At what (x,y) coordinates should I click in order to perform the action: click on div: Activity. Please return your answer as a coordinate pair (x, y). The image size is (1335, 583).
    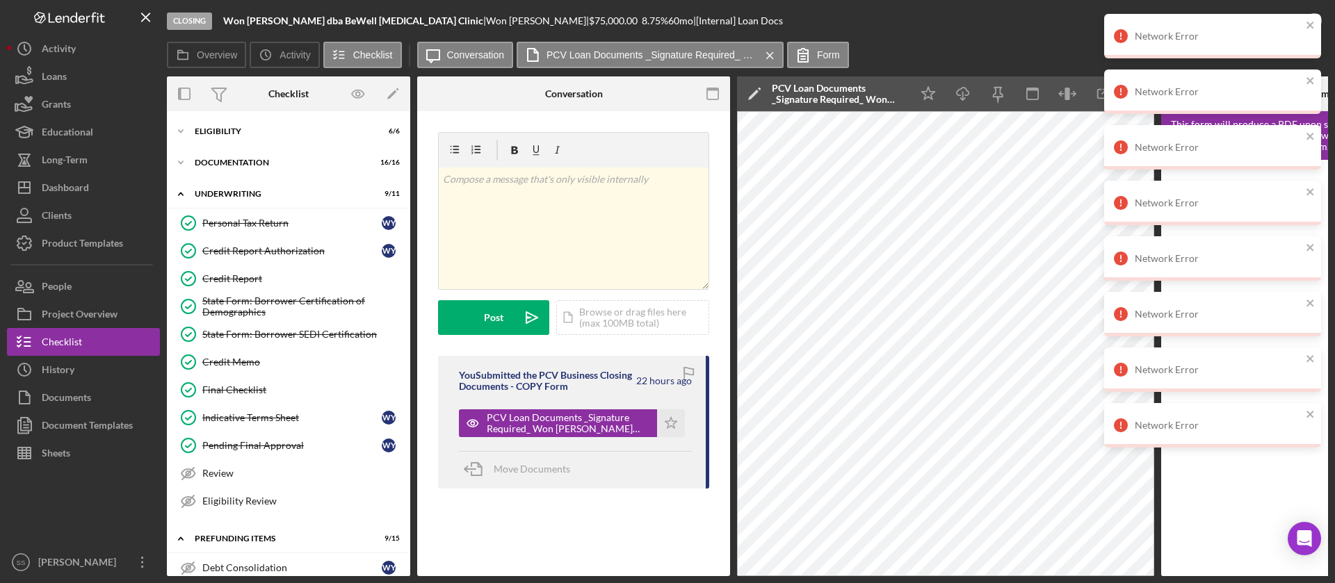
    Looking at the image, I should click on (58, 50).